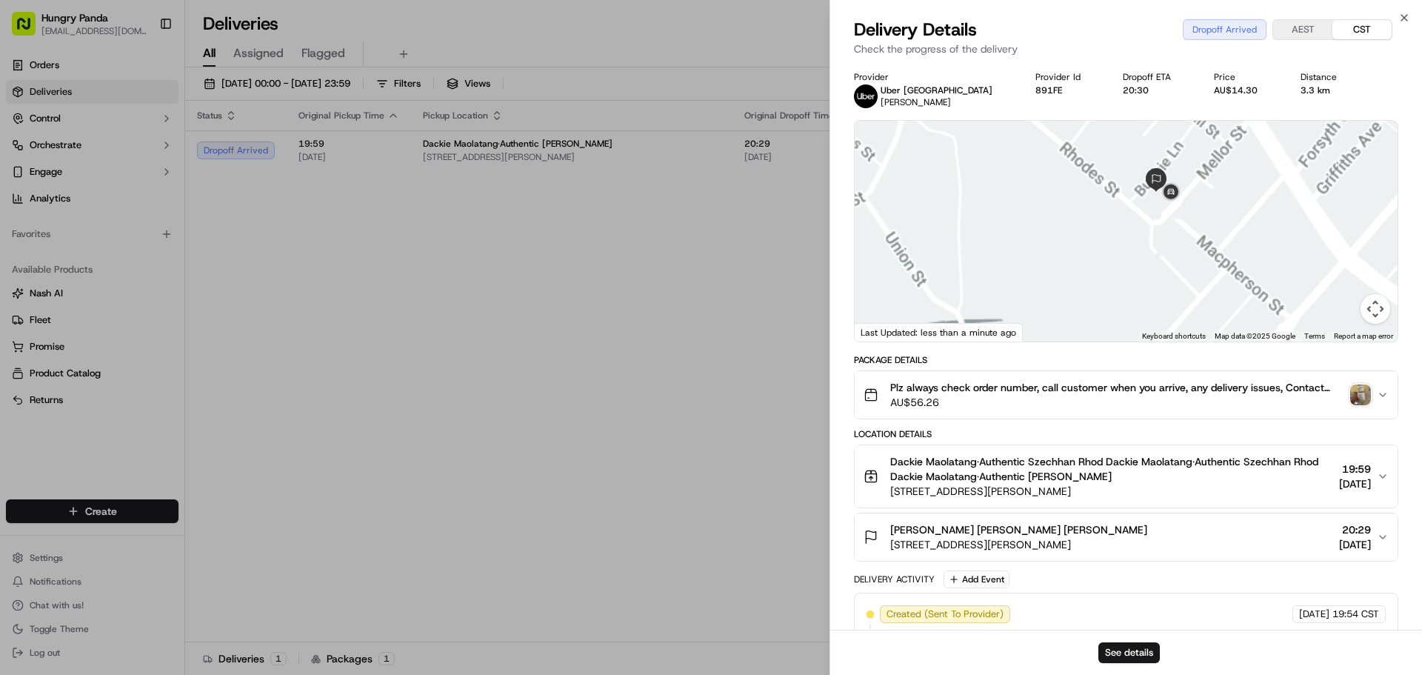  What do you see at coordinates (141, 373) in the screenshot?
I see `a: Powered byPylon` at bounding box center [141, 373].